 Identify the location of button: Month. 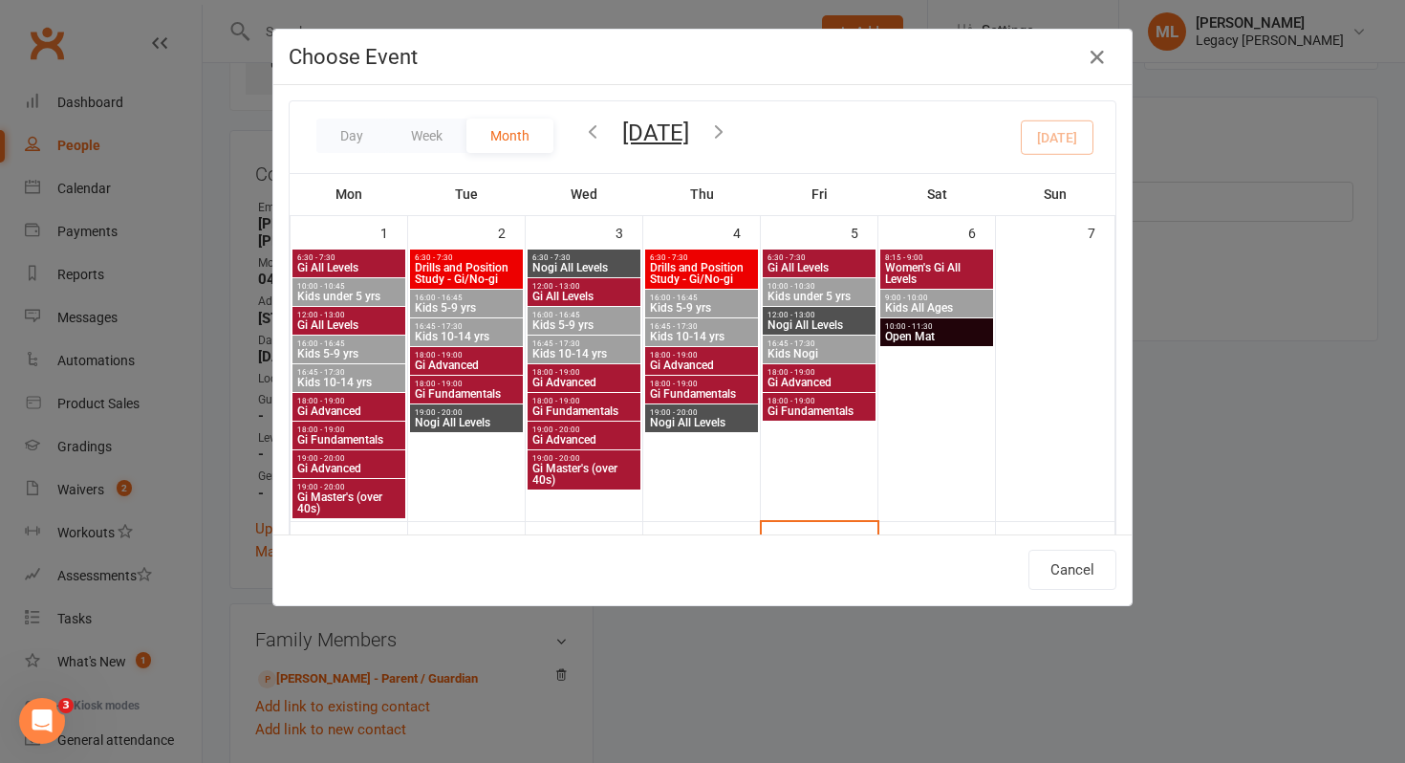
(510, 136).